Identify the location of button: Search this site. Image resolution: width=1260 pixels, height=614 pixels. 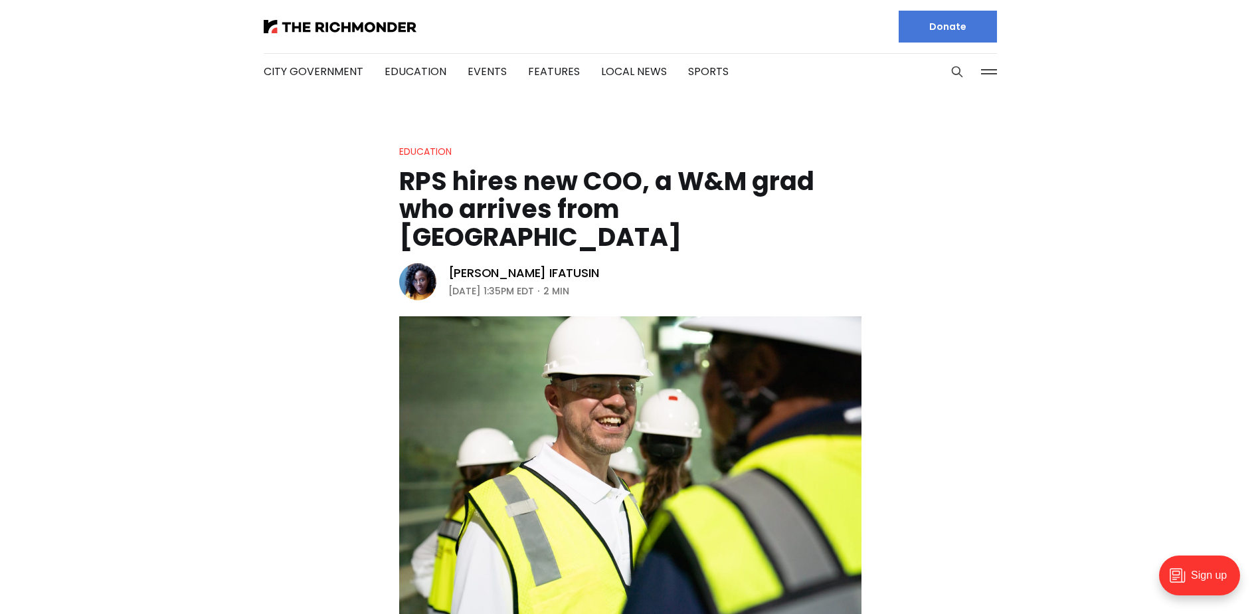
(957, 72).